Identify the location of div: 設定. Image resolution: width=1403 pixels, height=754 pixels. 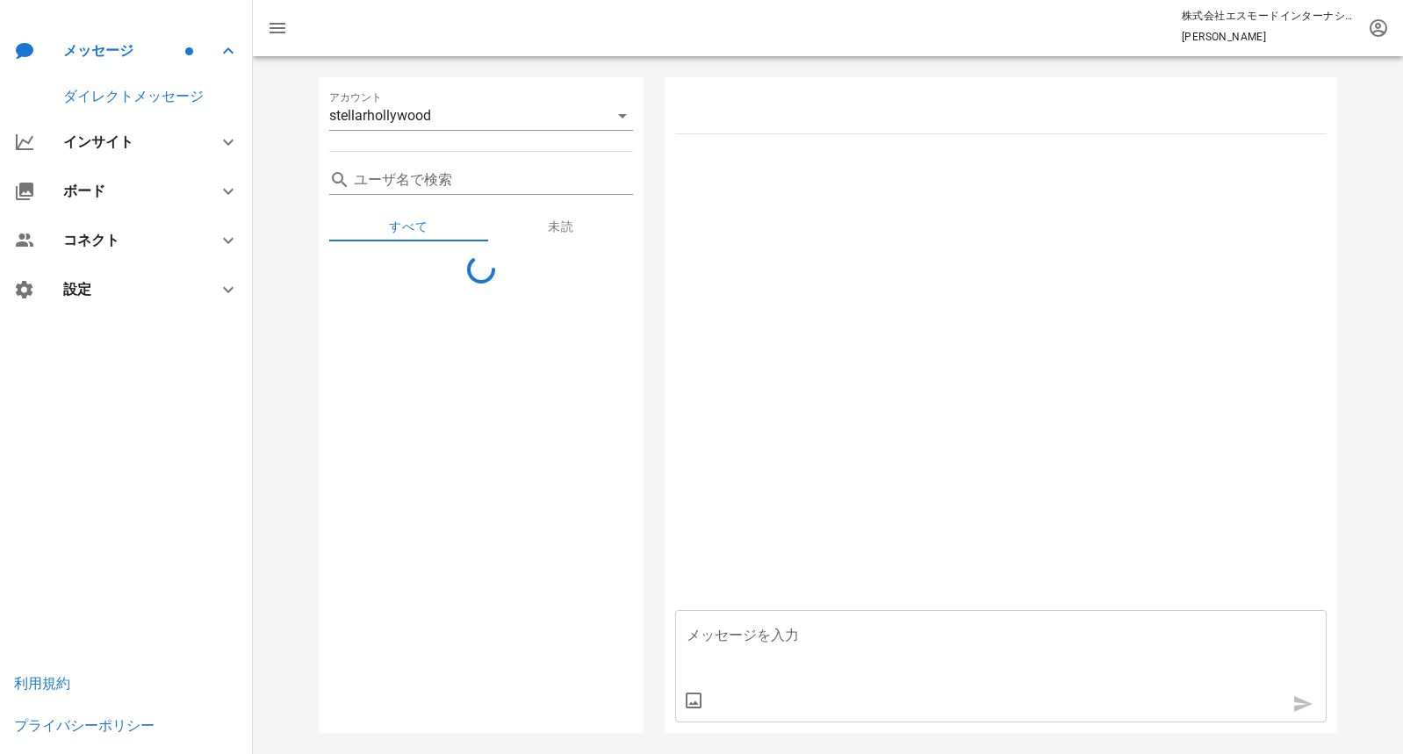
(130, 289).